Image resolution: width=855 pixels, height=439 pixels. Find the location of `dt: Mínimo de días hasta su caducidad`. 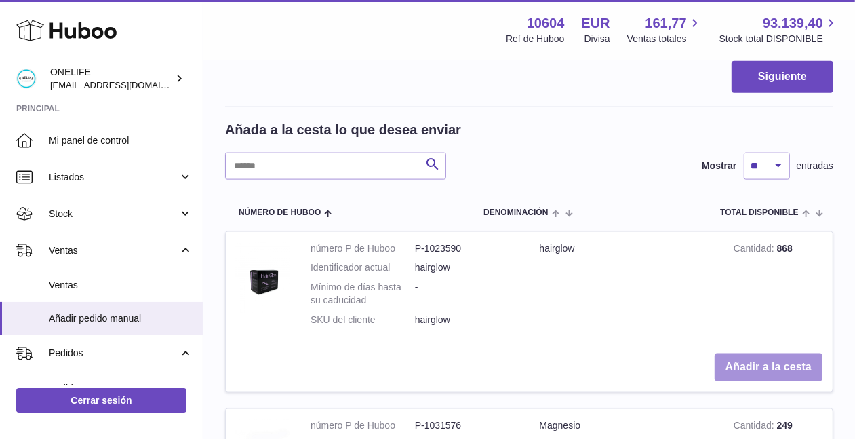

dt: Mínimo de días hasta su caducidad is located at coordinates (363, 294).